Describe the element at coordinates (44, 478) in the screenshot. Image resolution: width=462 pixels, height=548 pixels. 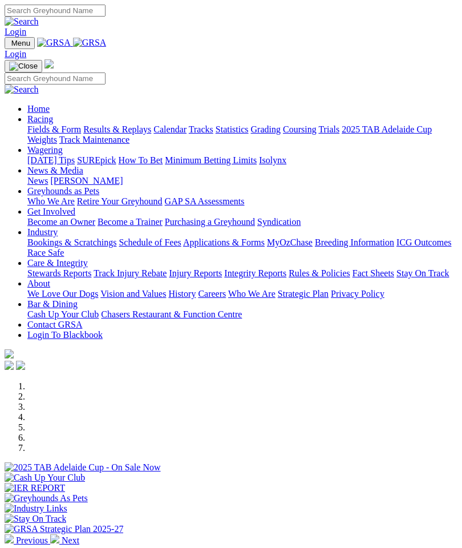
I see `img: Cash Up Your Club` at that location.